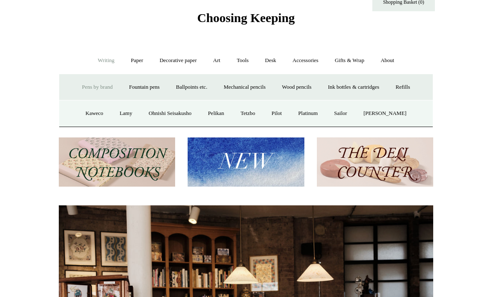  What do you see at coordinates (126, 114) in the screenshot?
I see `a: Lamy` at bounding box center [126, 114].